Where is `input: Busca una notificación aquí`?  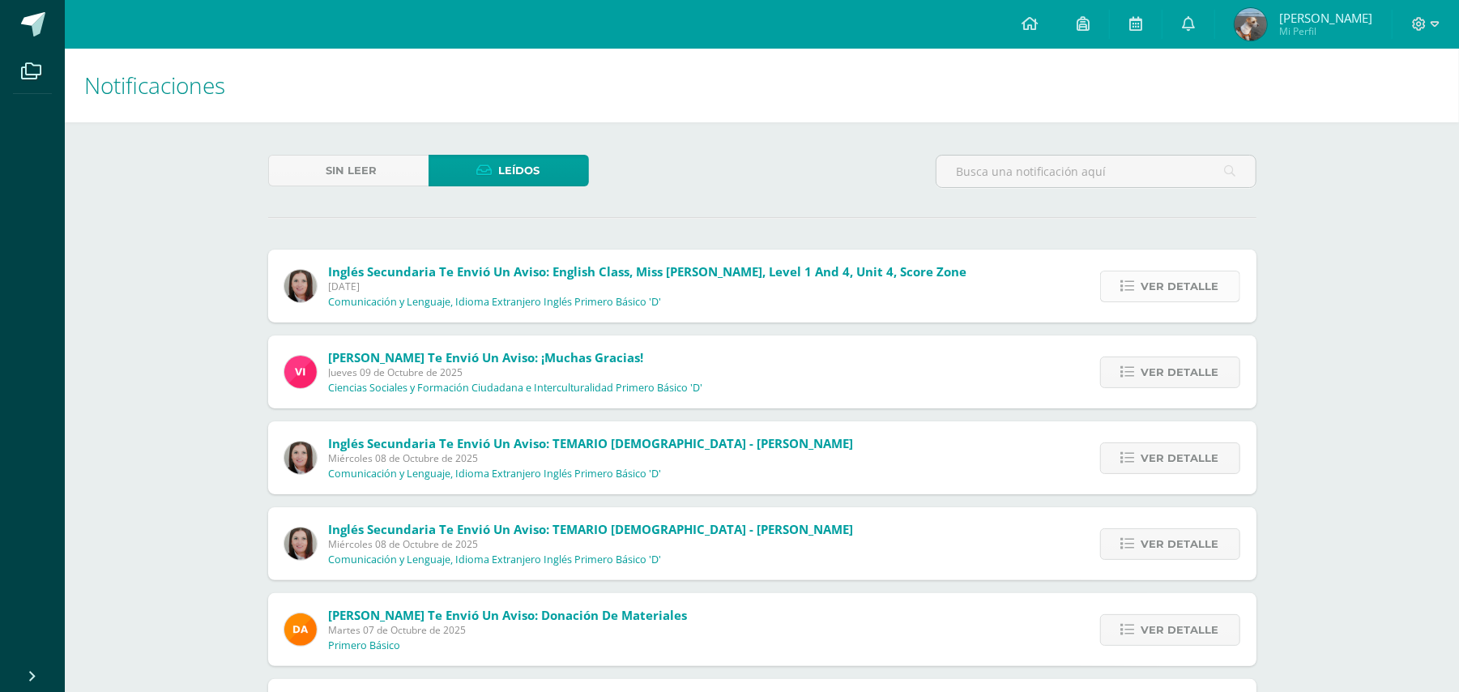
input: Busca una notificación aquí is located at coordinates (1096, 171).